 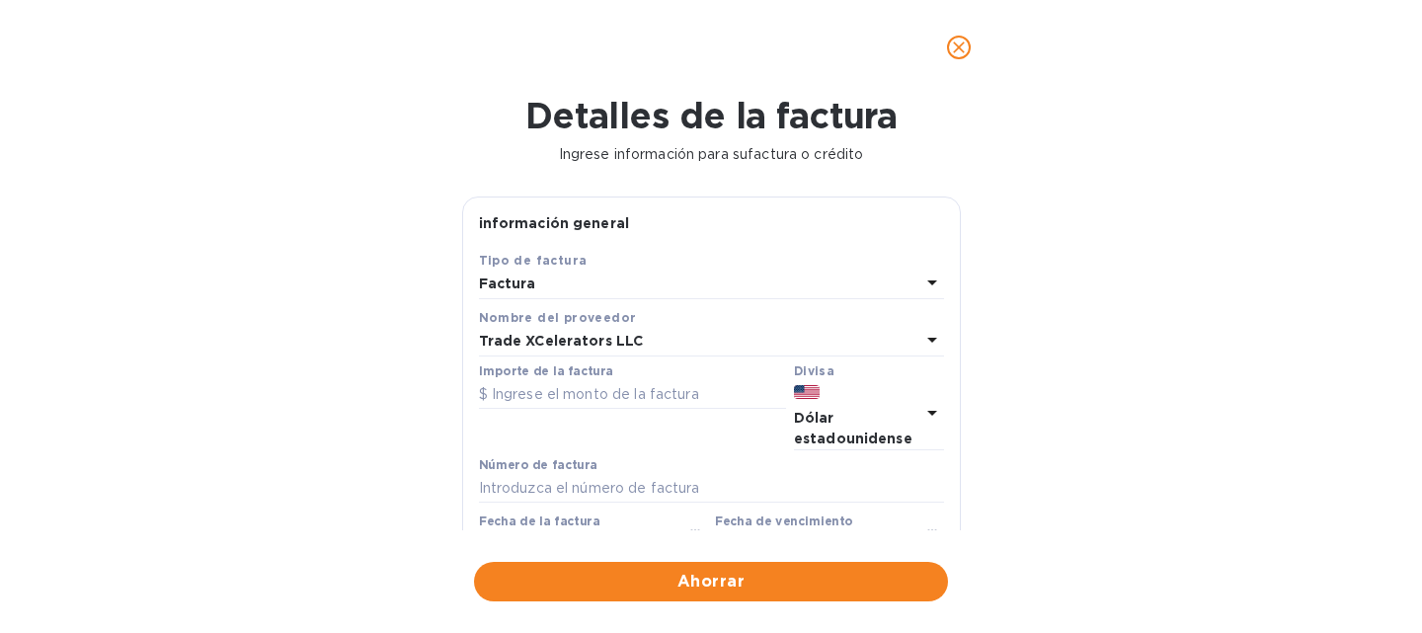 I want to click on font: factura o crédito, so click(x=805, y=154).